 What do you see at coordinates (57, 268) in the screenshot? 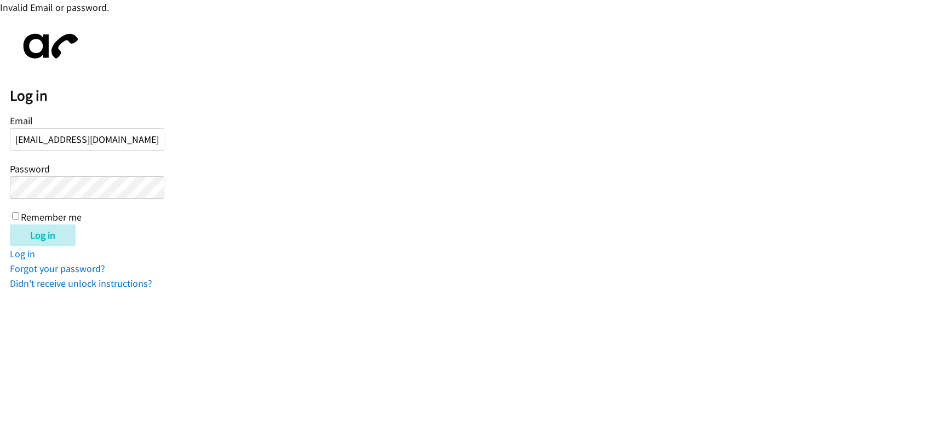
I see `a: Forgot your password?` at bounding box center [57, 268].